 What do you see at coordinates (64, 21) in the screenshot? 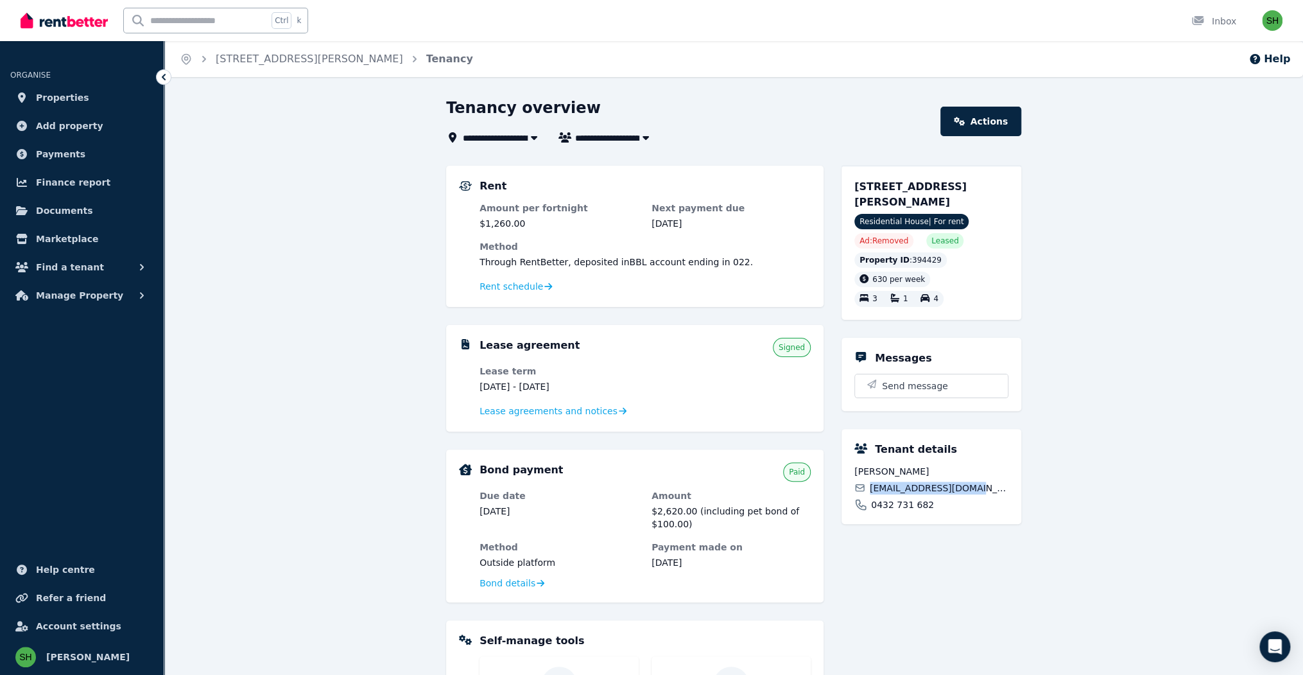
I see `img: RentBetter` at bounding box center [64, 21].